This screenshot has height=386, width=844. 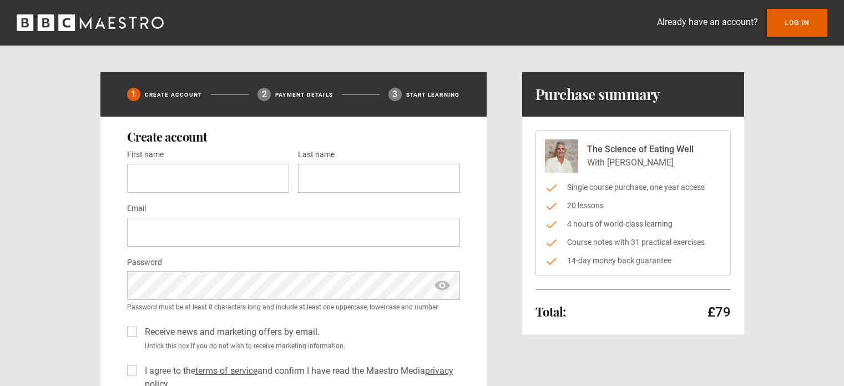 What do you see at coordinates (144, 263) in the screenshot?
I see `label: Password` at bounding box center [144, 263].